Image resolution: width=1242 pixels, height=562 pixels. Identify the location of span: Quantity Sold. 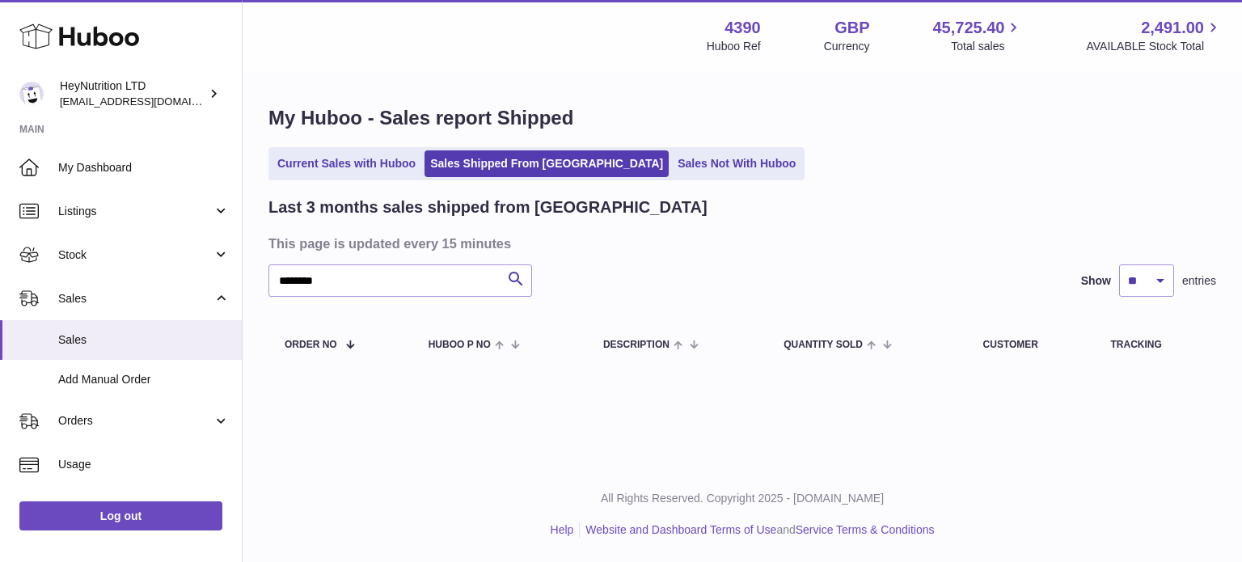
(823, 344).